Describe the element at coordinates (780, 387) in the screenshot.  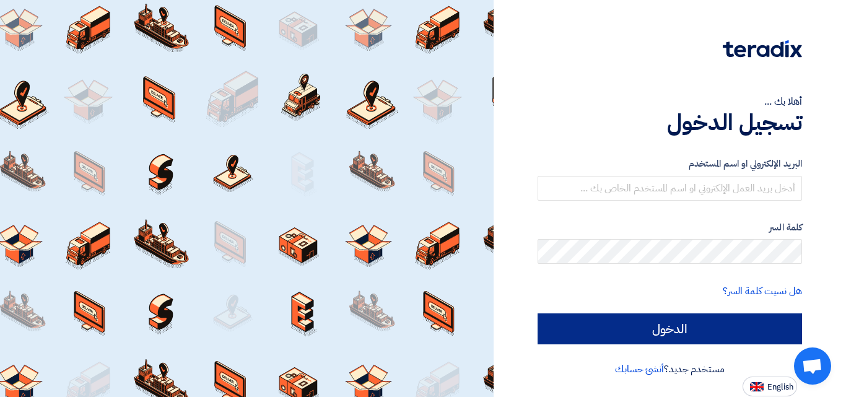
I see `span: English` at that location.